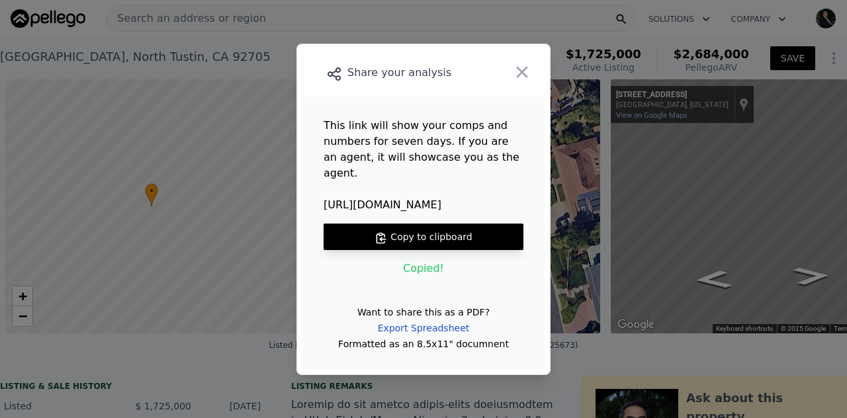 The image size is (847, 418). Describe the element at coordinates (399, 73) in the screenshot. I see `div: Share your analysis` at that location.